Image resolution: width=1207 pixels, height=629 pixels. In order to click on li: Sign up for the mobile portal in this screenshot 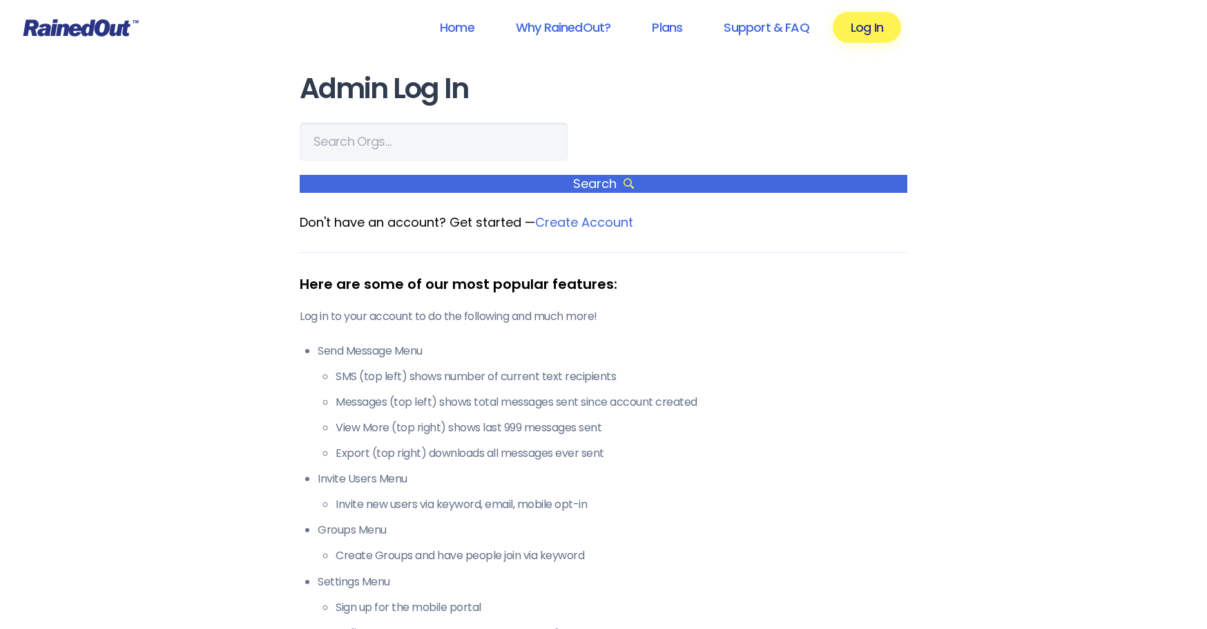, I will do `click(622, 607)`.